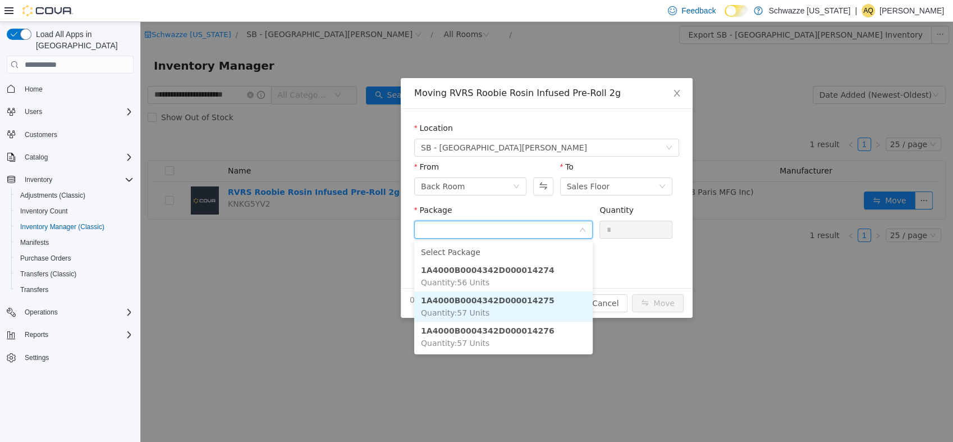  Describe the element at coordinates (36, 358) in the screenshot. I see `a: Settings` at that location.